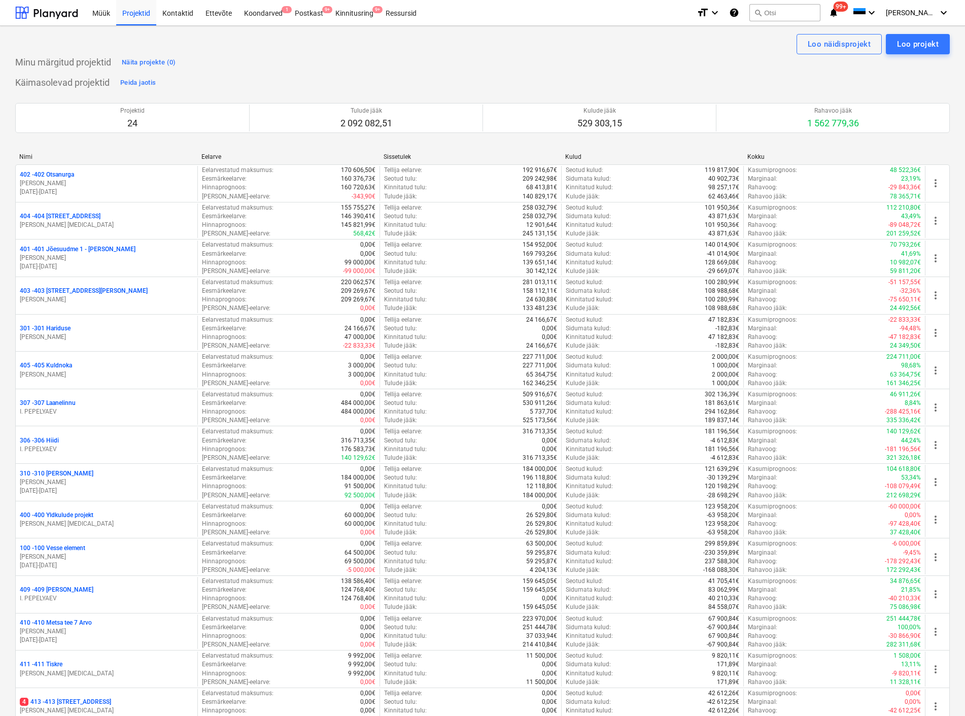 The image size is (965, 716). Describe the element at coordinates (540, 208) in the screenshot. I see `p: 258 032,79€` at that location.